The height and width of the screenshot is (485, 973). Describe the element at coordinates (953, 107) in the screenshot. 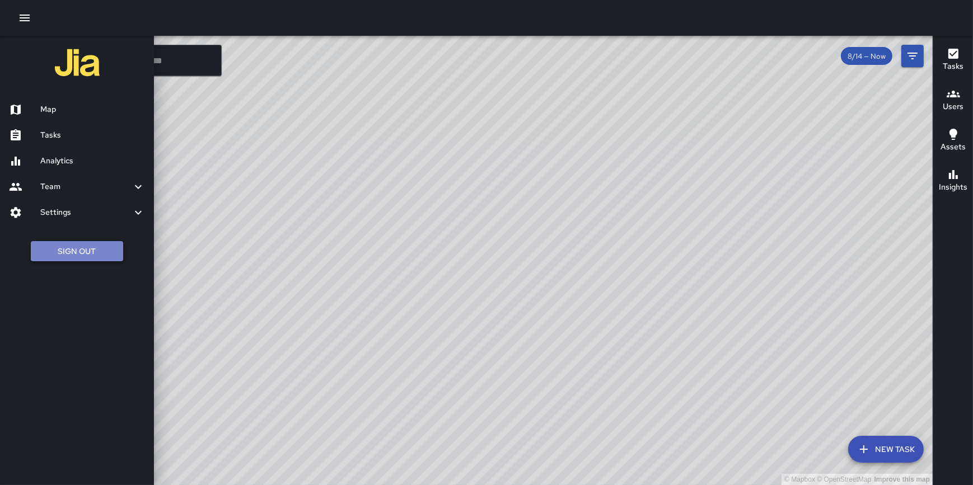

I see `h6: Users` at that location.